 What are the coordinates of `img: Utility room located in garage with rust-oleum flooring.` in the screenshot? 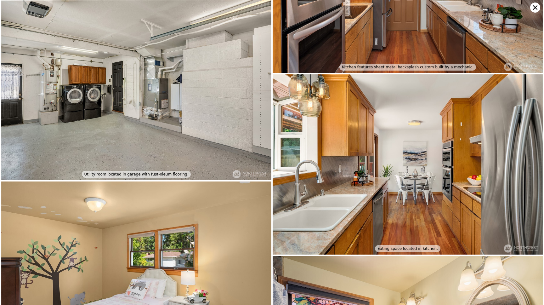 It's located at (136, 90).